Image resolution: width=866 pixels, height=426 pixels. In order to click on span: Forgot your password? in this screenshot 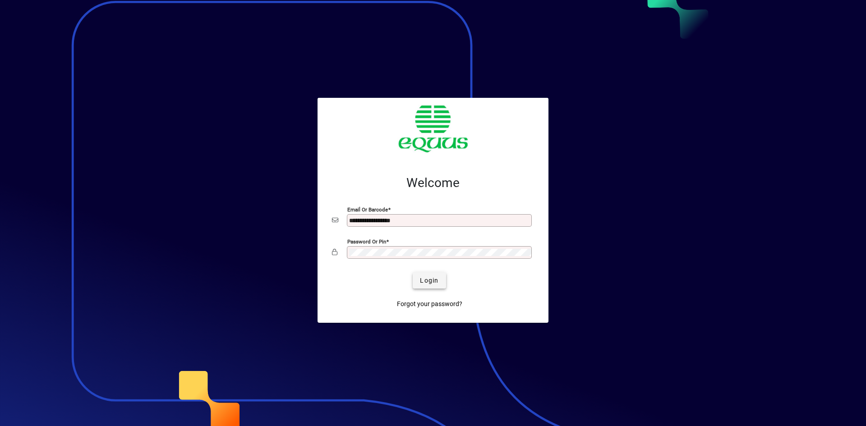, I will do `click(430, 304)`.